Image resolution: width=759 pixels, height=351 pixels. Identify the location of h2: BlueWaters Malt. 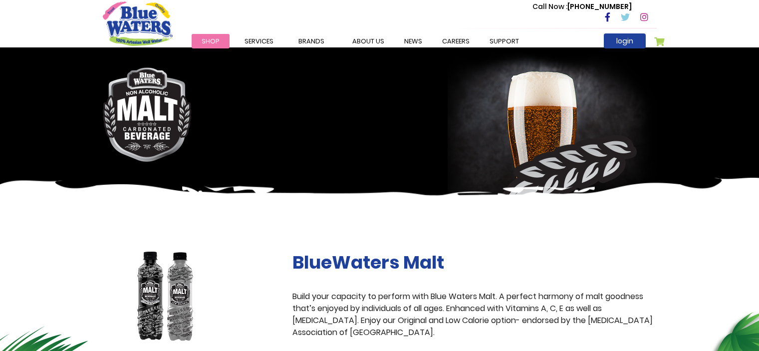
(474, 262).